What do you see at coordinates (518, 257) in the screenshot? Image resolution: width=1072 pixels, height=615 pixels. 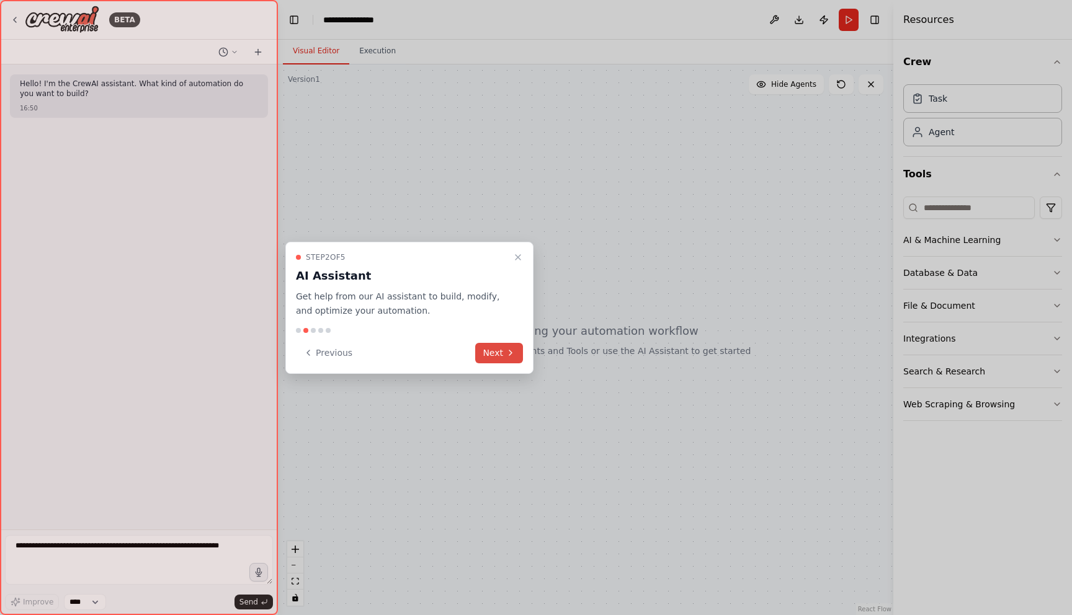 I see `button: Close walkthrough` at bounding box center [518, 257].